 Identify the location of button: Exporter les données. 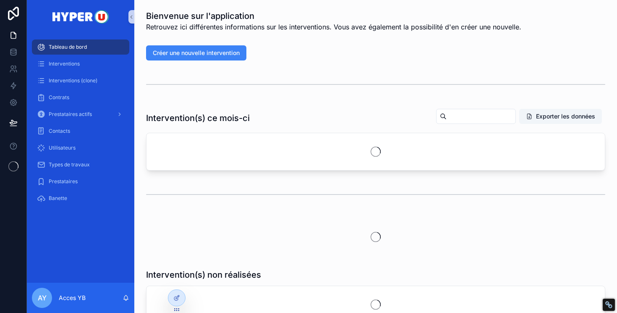
(560, 116).